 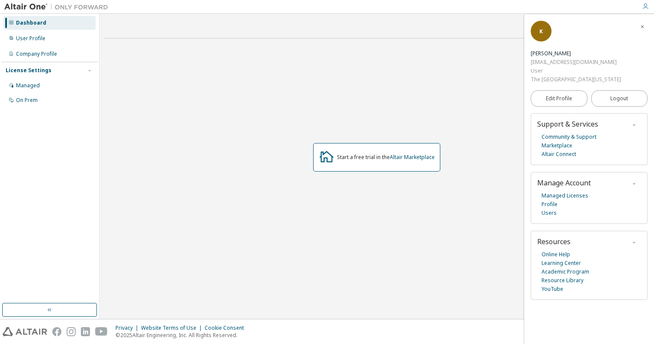 What do you see at coordinates (386, 157) in the screenshot?
I see `div: Start a free trial in the` at bounding box center [386, 157].